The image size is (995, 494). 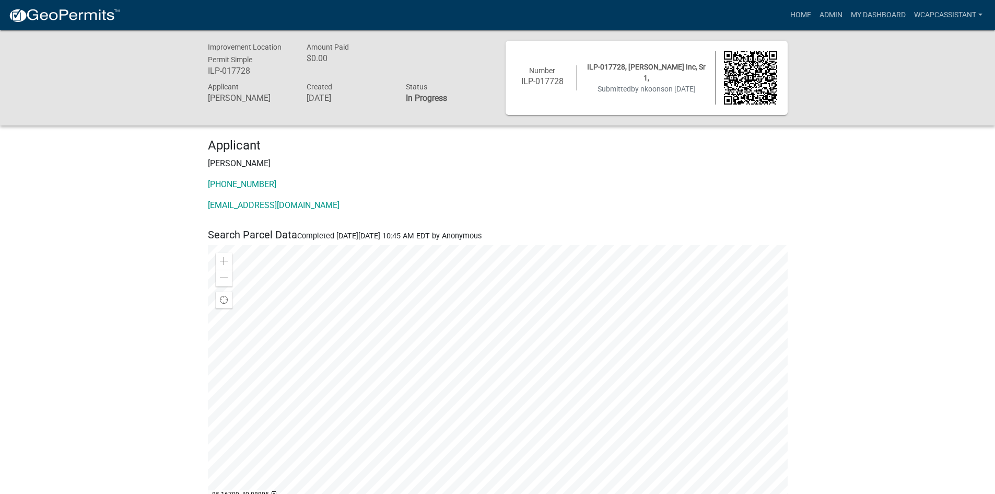 What do you see at coordinates (498, 145) in the screenshot?
I see `h4: Applicant` at bounding box center [498, 145].